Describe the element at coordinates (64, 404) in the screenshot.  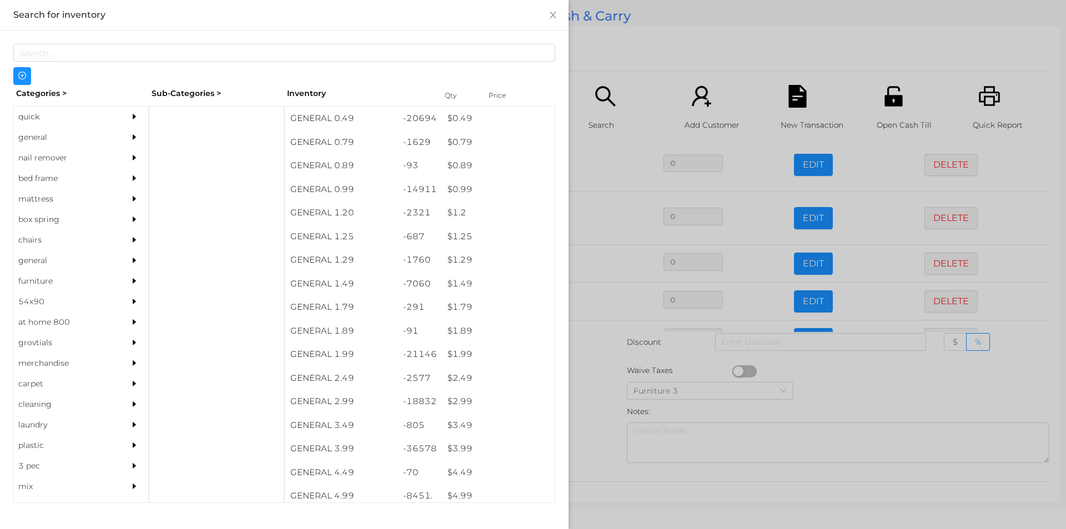
I see `div: cleaning` at that location.